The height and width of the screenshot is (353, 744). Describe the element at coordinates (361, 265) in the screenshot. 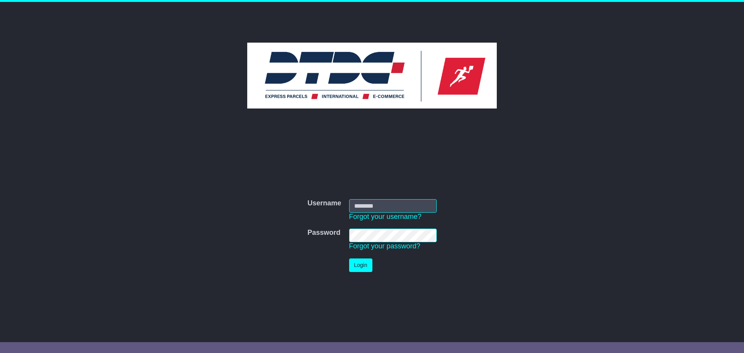

I see `button: Login` at that location.